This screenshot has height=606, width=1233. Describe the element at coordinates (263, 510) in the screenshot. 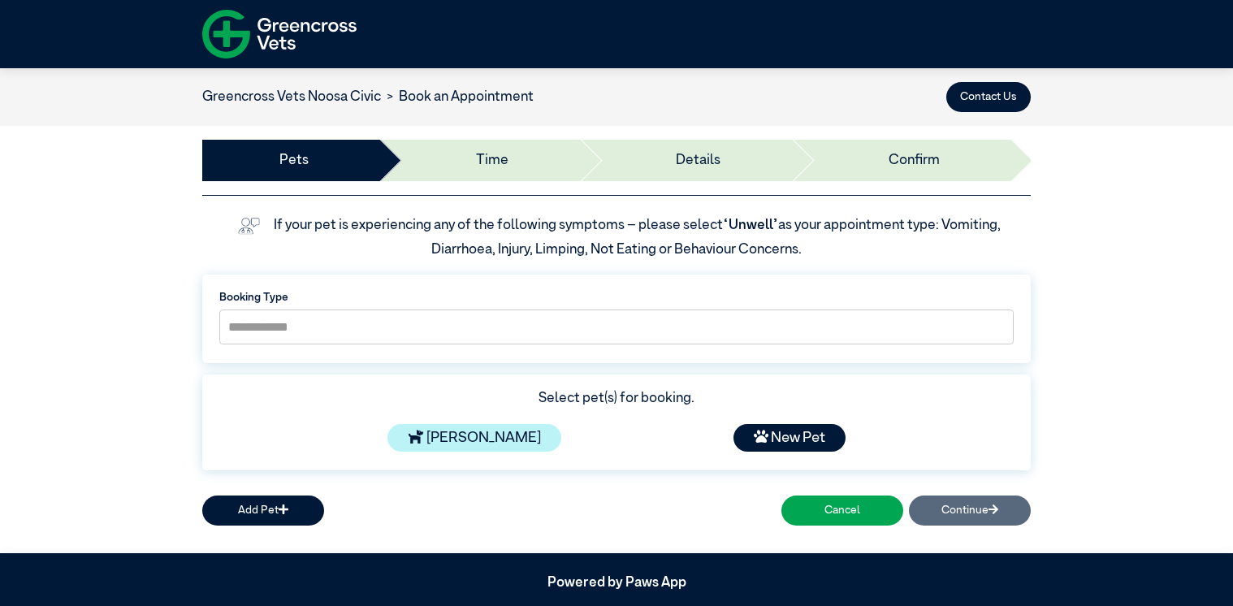

I see `button: Add Pet` at that location.